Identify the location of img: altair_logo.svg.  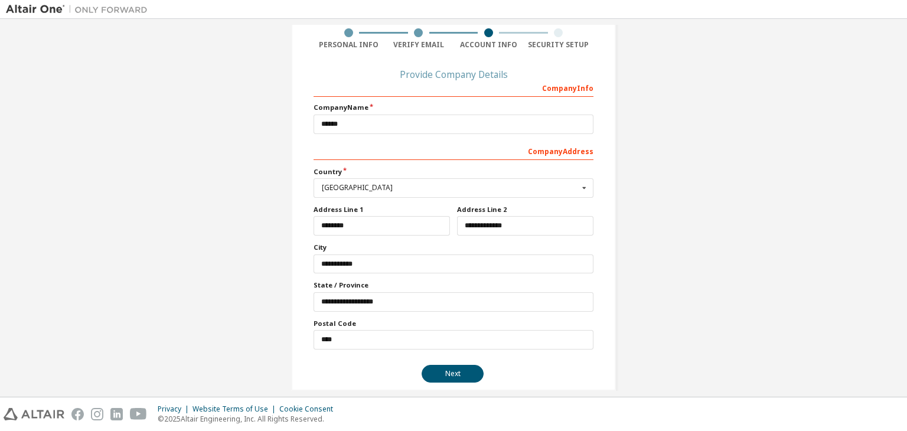
(34, 414).